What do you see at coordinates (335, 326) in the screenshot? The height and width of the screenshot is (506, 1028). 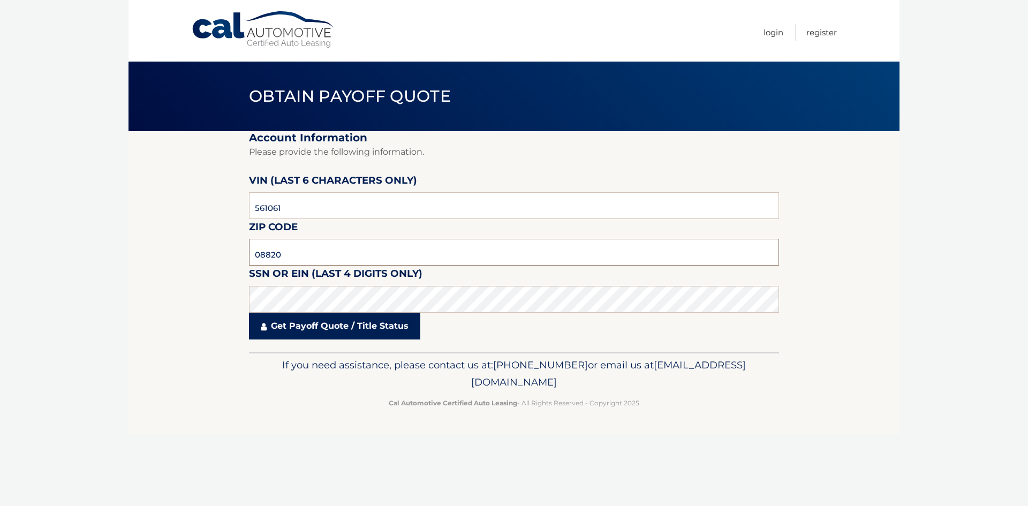 I see `a: Get Payoff Quote / Title Status` at bounding box center [335, 326].